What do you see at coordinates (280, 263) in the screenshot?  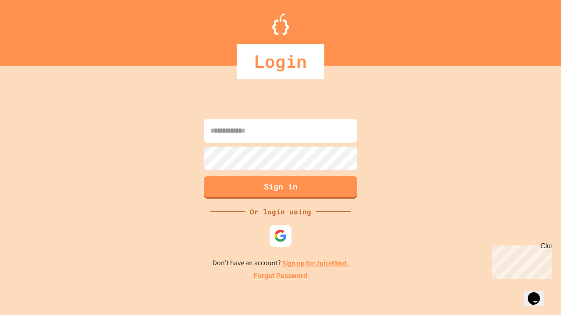 I see `p: Don't have an account?` at bounding box center [280, 263].